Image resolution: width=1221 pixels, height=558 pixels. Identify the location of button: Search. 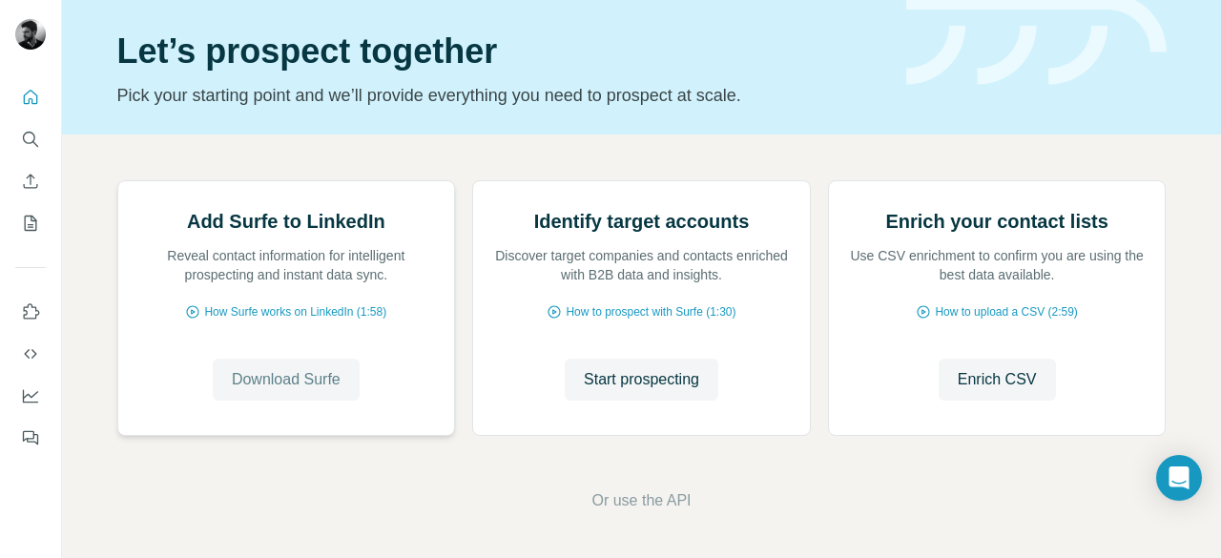
(31, 139).